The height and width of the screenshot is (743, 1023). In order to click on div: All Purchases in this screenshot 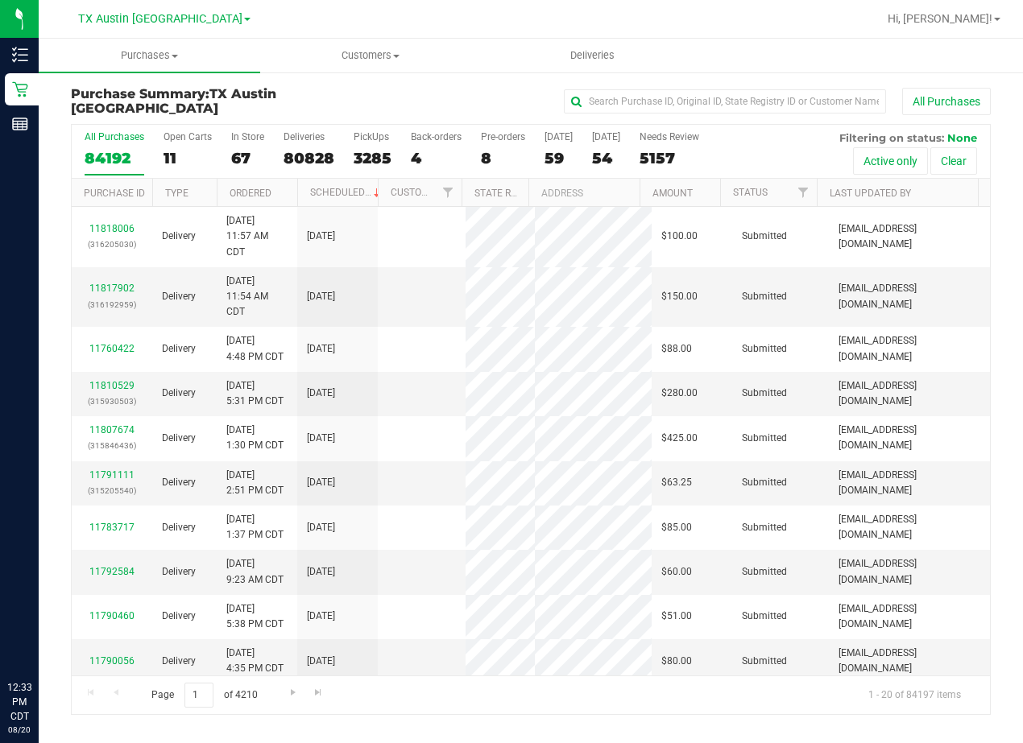, I will do `click(114, 137)`.